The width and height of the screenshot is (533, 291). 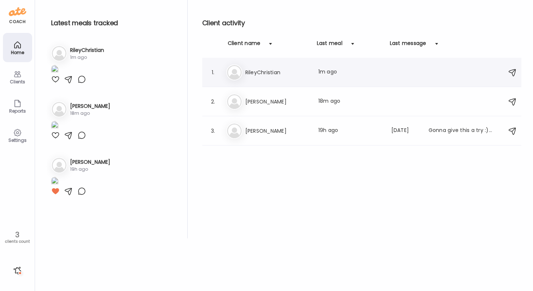 I want to click on div: clients count, so click(x=17, y=242).